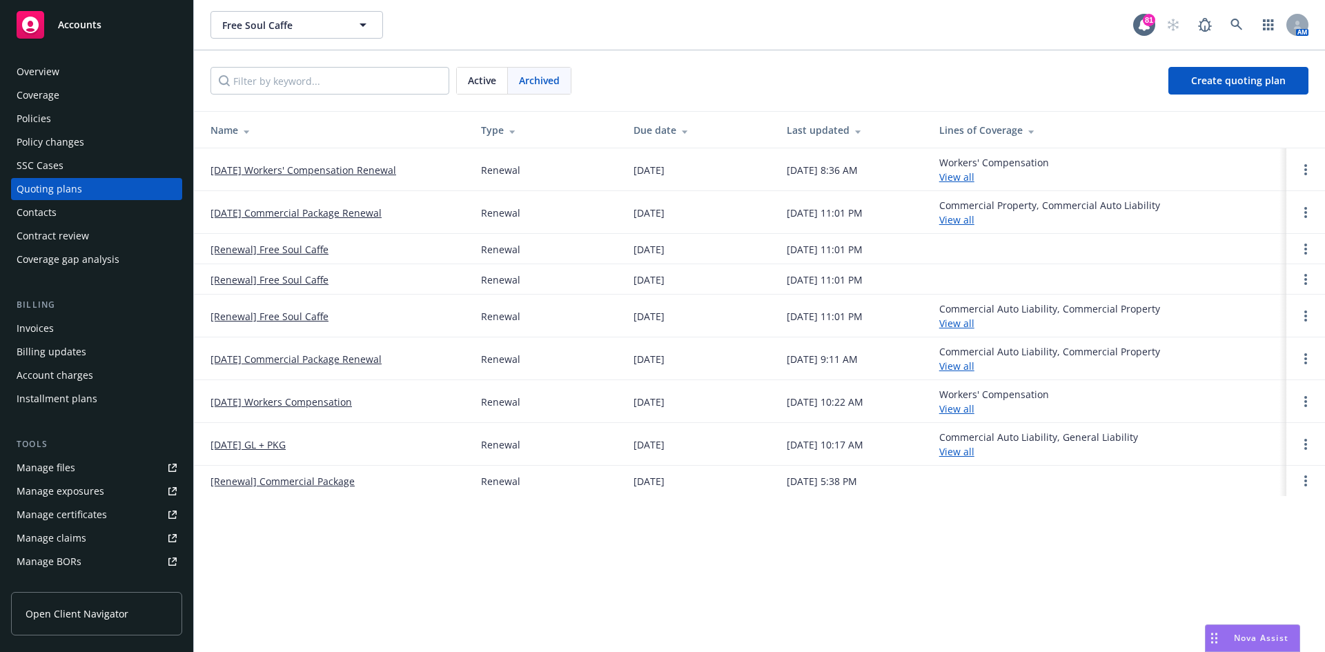 The height and width of the screenshot is (652, 1325). Describe the element at coordinates (330, 81) in the screenshot. I see `input: Filter by keyword...` at that location.